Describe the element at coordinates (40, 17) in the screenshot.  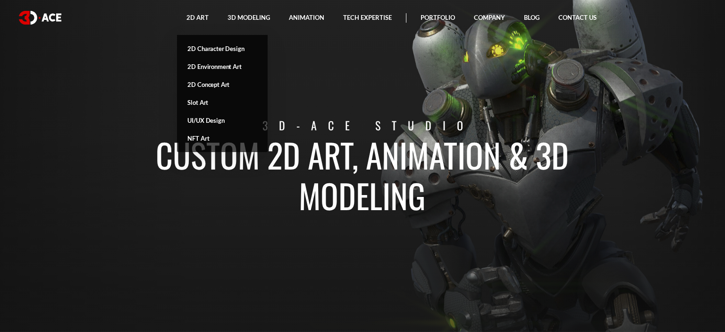
I see `img: logo white` at that location.